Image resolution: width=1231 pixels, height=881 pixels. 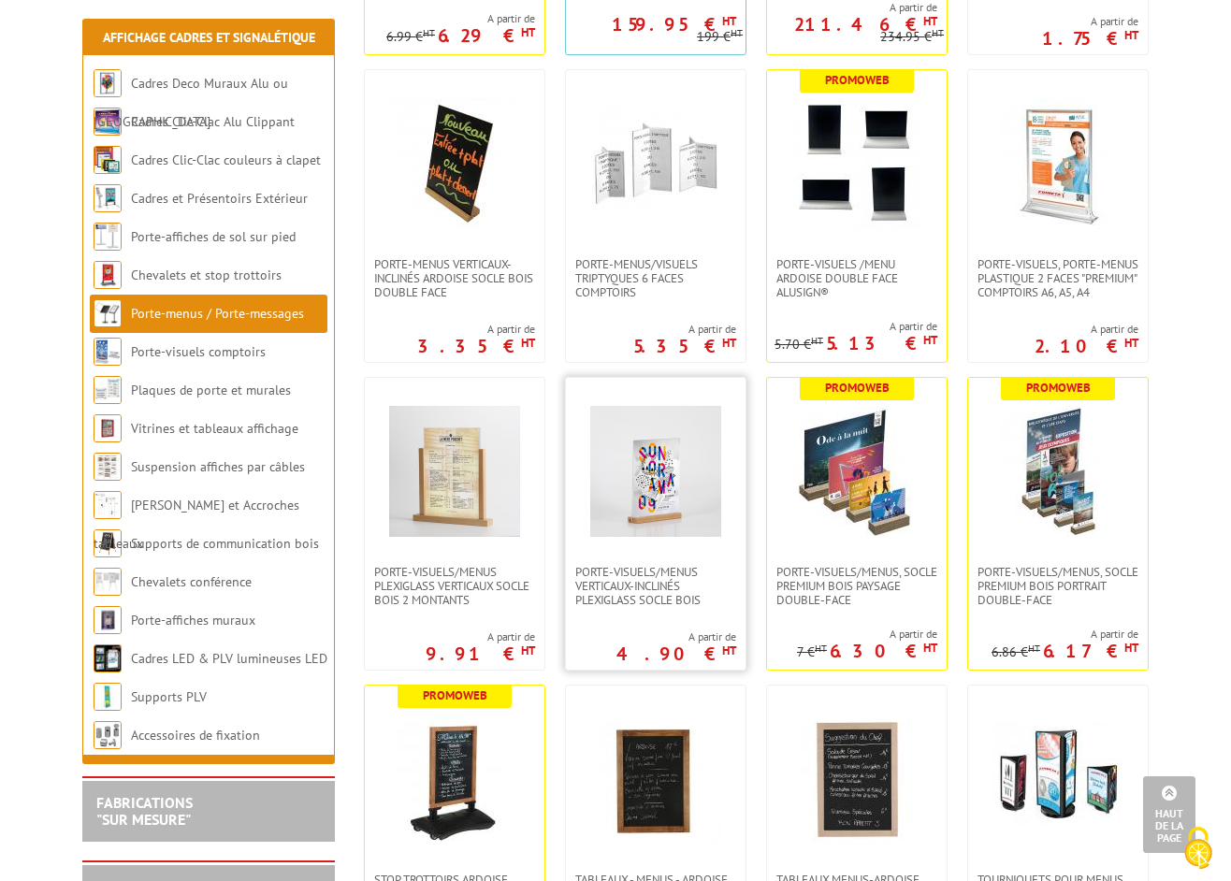 What do you see at coordinates (225, 160) in the screenshot?
I see `a: Cadres Clic-Clac couleurs à clapet` at bounding box center [225, 160].